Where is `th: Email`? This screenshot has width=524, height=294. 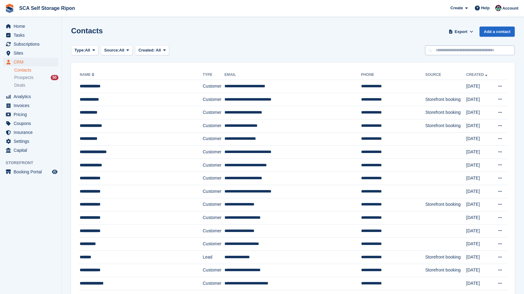 th: Email is located at coordinates (293, 75).